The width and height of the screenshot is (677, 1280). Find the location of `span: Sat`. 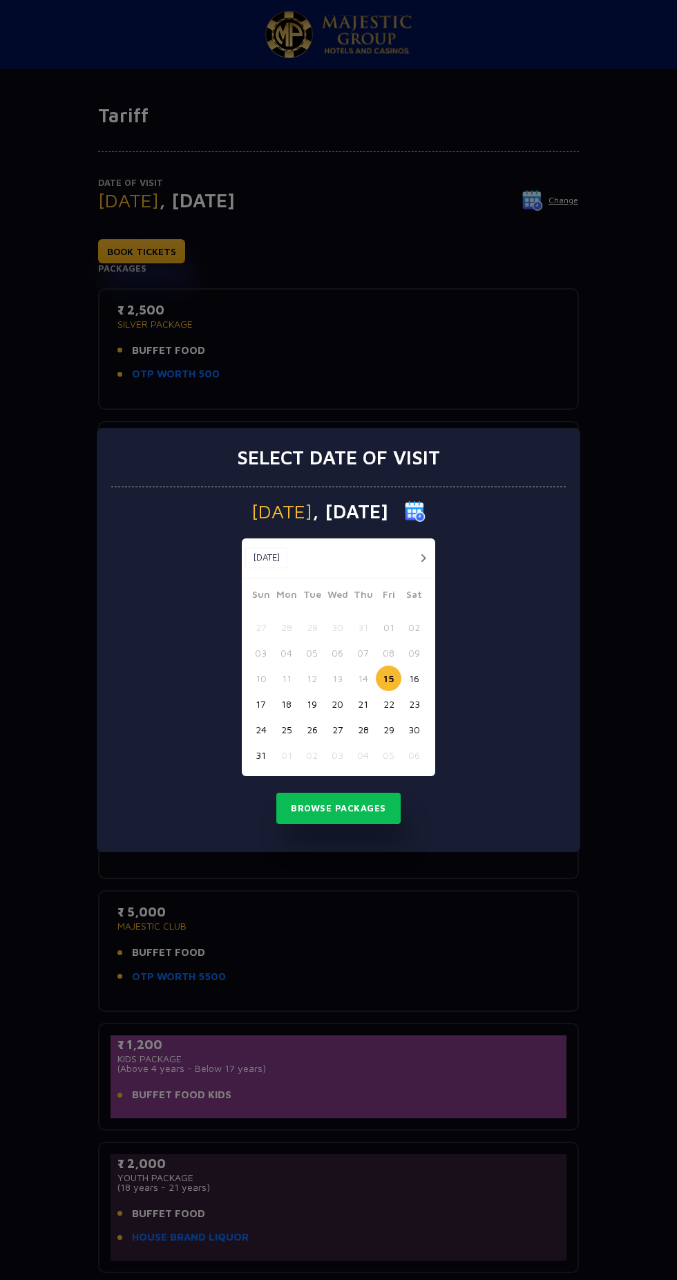

span: Sat is located at coordinates (414, 596).